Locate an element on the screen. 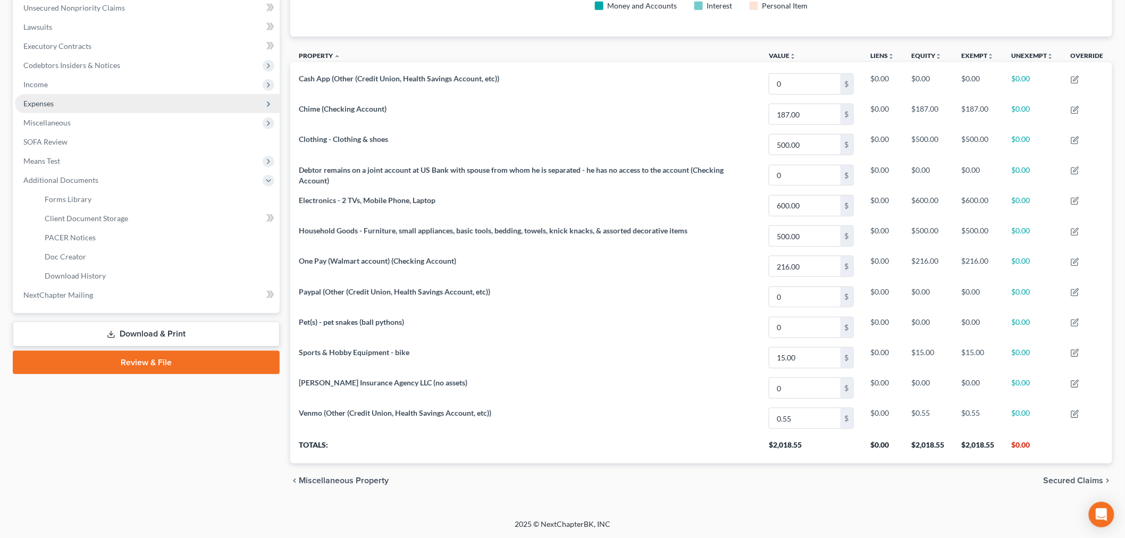 This screenshot has height=538, width=1125. span: Miscellaneous Property is located at coordinates (343, 480).